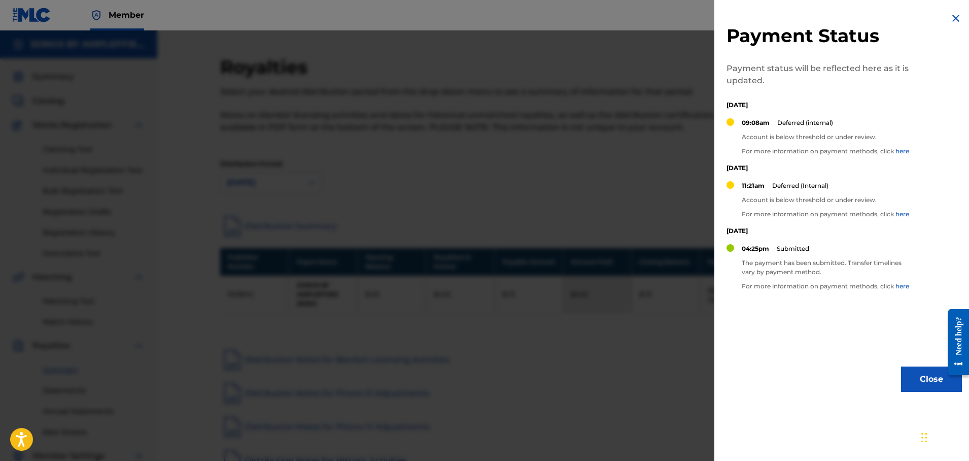 Image resolution: width=969 pixels, height=461 pixels. Describe the element at coordinates (820, 75) in the screenshot. I see `p: Payment status will be reflected here as it is updated.` at that location.